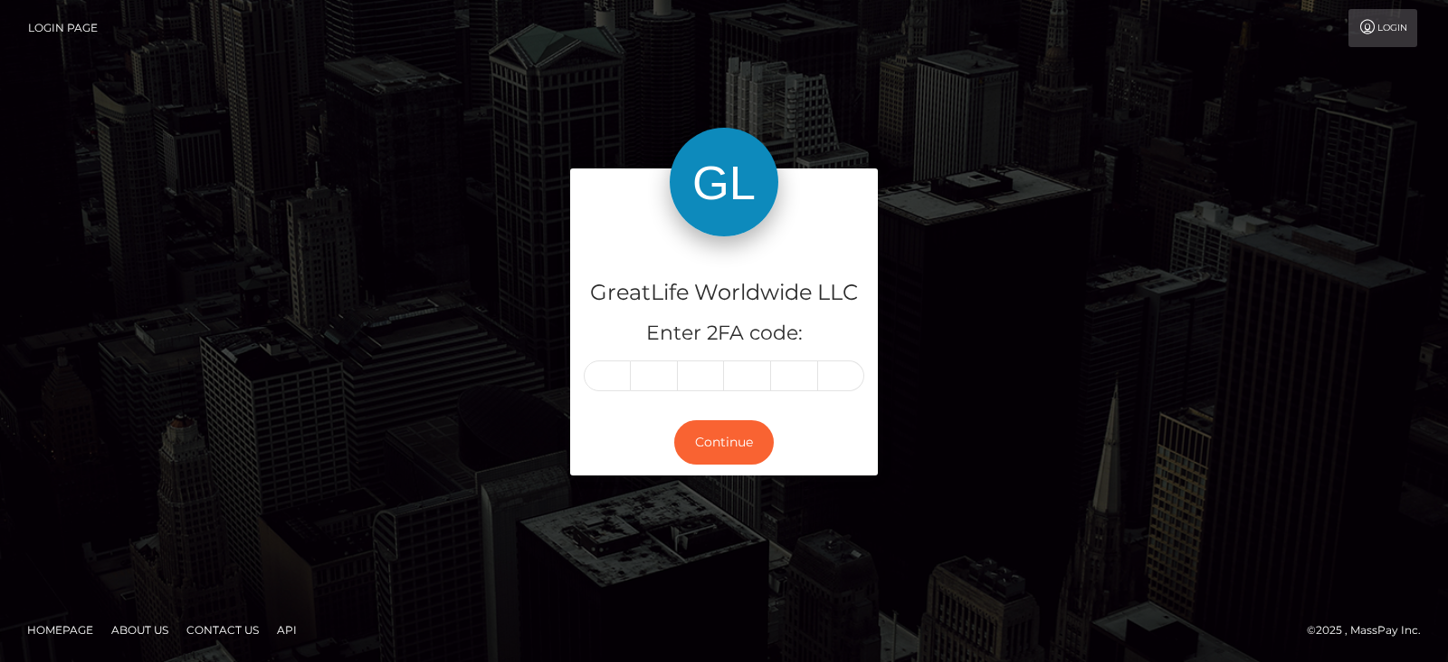  Describe the element at coordinates (223, 629) in the screenshot. I see `a: Contact Us` at that location.